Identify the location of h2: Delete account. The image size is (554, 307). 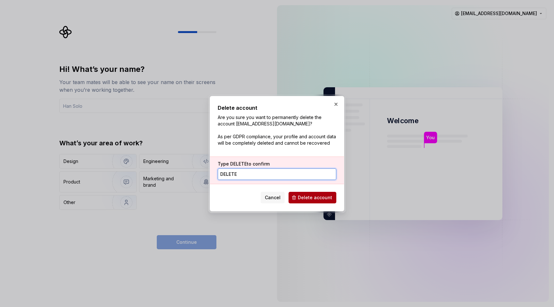
(277, 108).